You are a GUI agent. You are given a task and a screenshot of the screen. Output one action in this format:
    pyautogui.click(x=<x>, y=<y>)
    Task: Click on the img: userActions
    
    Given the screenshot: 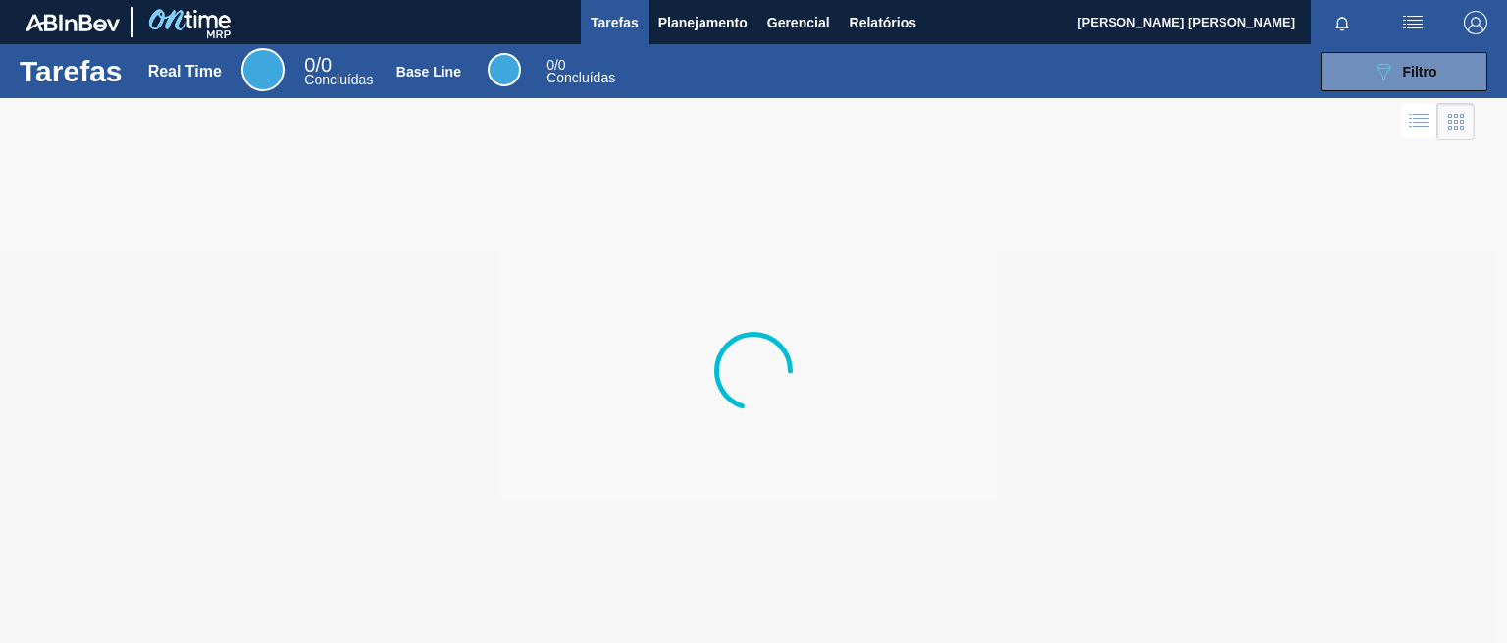 What is the action you would take?
    pyautogui.click(x=1413, y=23)
    